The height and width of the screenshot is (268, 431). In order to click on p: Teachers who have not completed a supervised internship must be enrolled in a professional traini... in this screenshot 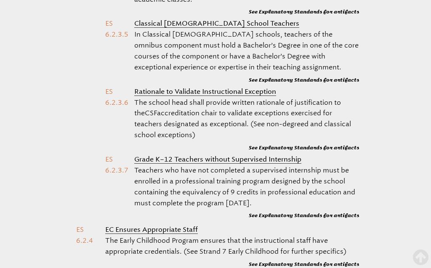, I will do `click(246, 187)`.